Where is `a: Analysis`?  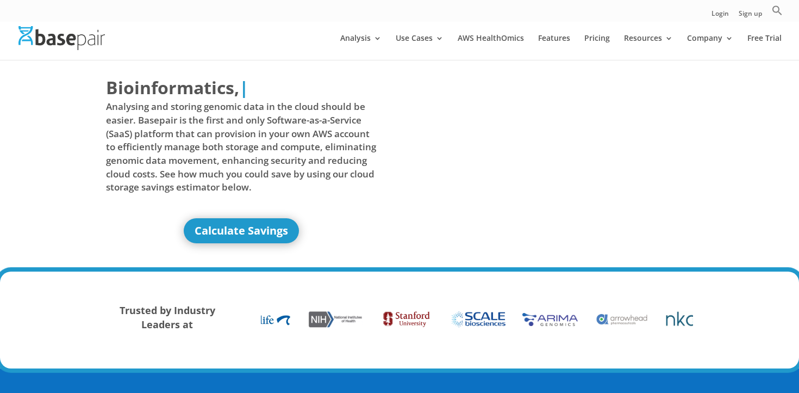
a: Analysis is located at coordinates (361, 47).